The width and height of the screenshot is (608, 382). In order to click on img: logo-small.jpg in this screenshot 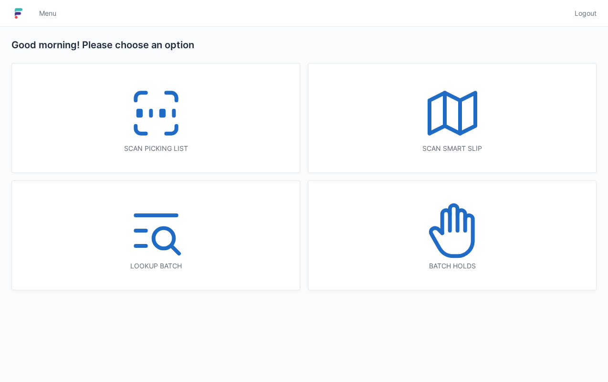, I will do `click(19, 13)`.